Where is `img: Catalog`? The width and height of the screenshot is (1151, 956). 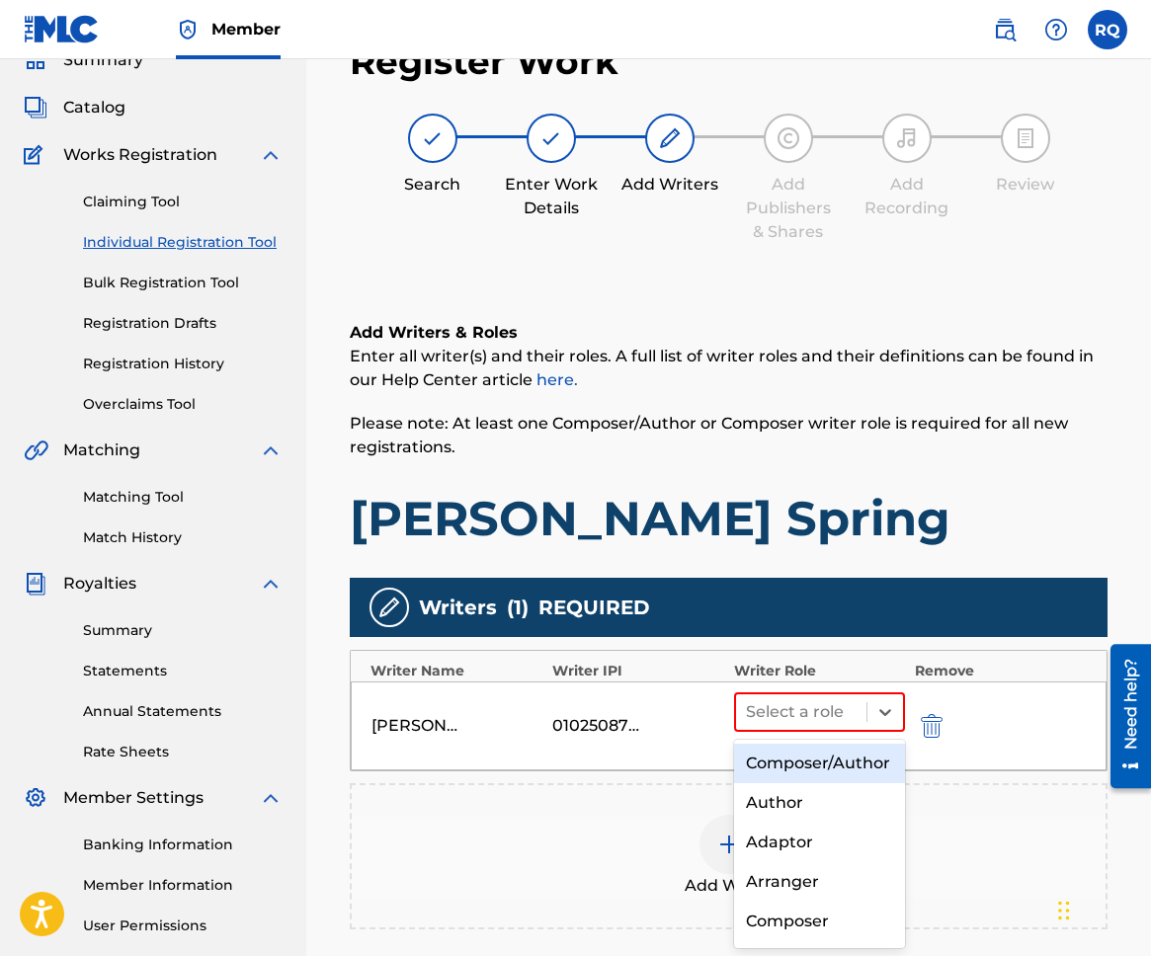
img: Catalog is located at coordinates (36, 108).